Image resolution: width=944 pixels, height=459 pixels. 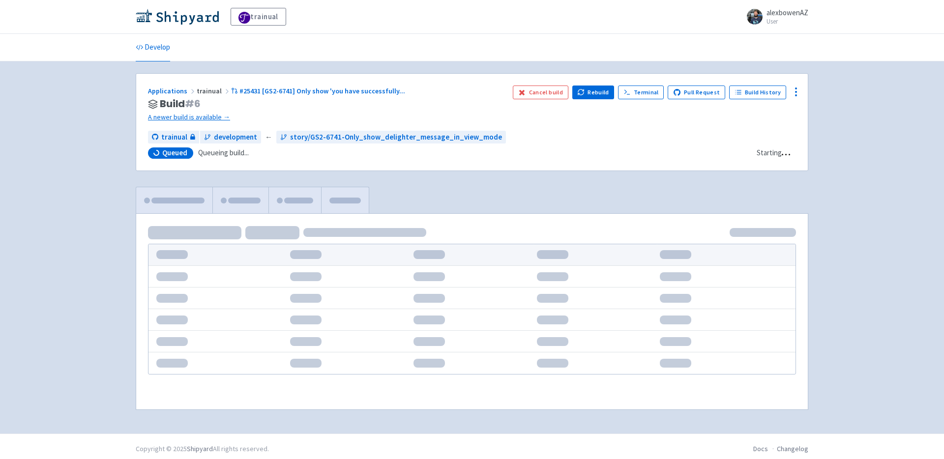 What do you see at coordinates (180, 104) in the screenshot?
I see `span: Build` at bounding box center [180, 104].